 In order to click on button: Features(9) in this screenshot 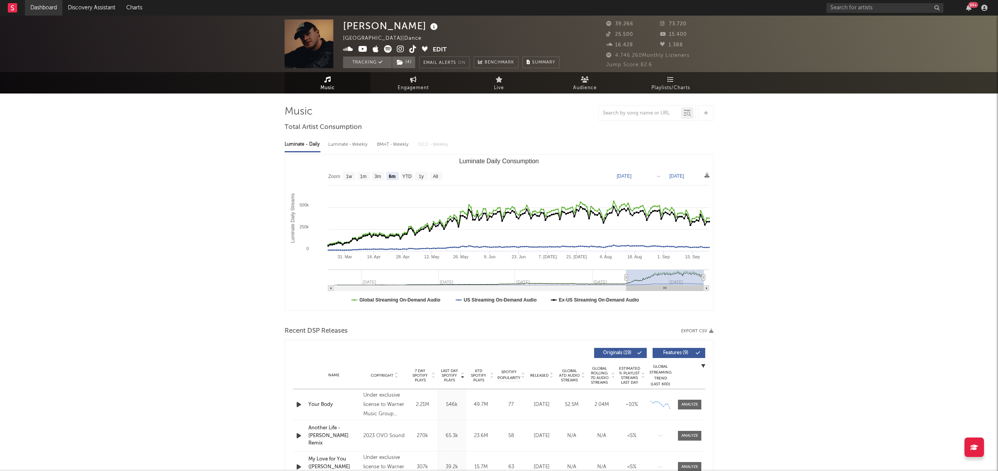, I will do `click(679, 353)`.